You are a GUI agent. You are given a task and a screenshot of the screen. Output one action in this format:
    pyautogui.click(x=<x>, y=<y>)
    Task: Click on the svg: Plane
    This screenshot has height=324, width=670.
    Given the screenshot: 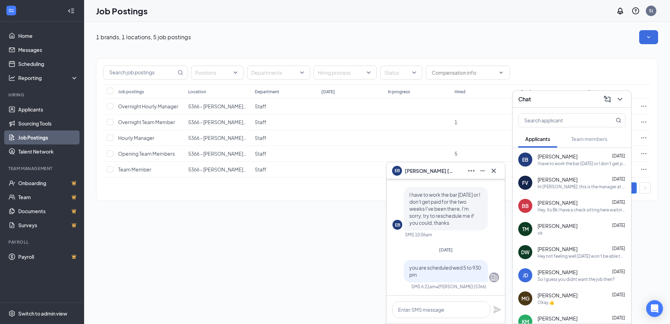 What is the action you would take?
    pyautogui.click(x=497, y=309)
    